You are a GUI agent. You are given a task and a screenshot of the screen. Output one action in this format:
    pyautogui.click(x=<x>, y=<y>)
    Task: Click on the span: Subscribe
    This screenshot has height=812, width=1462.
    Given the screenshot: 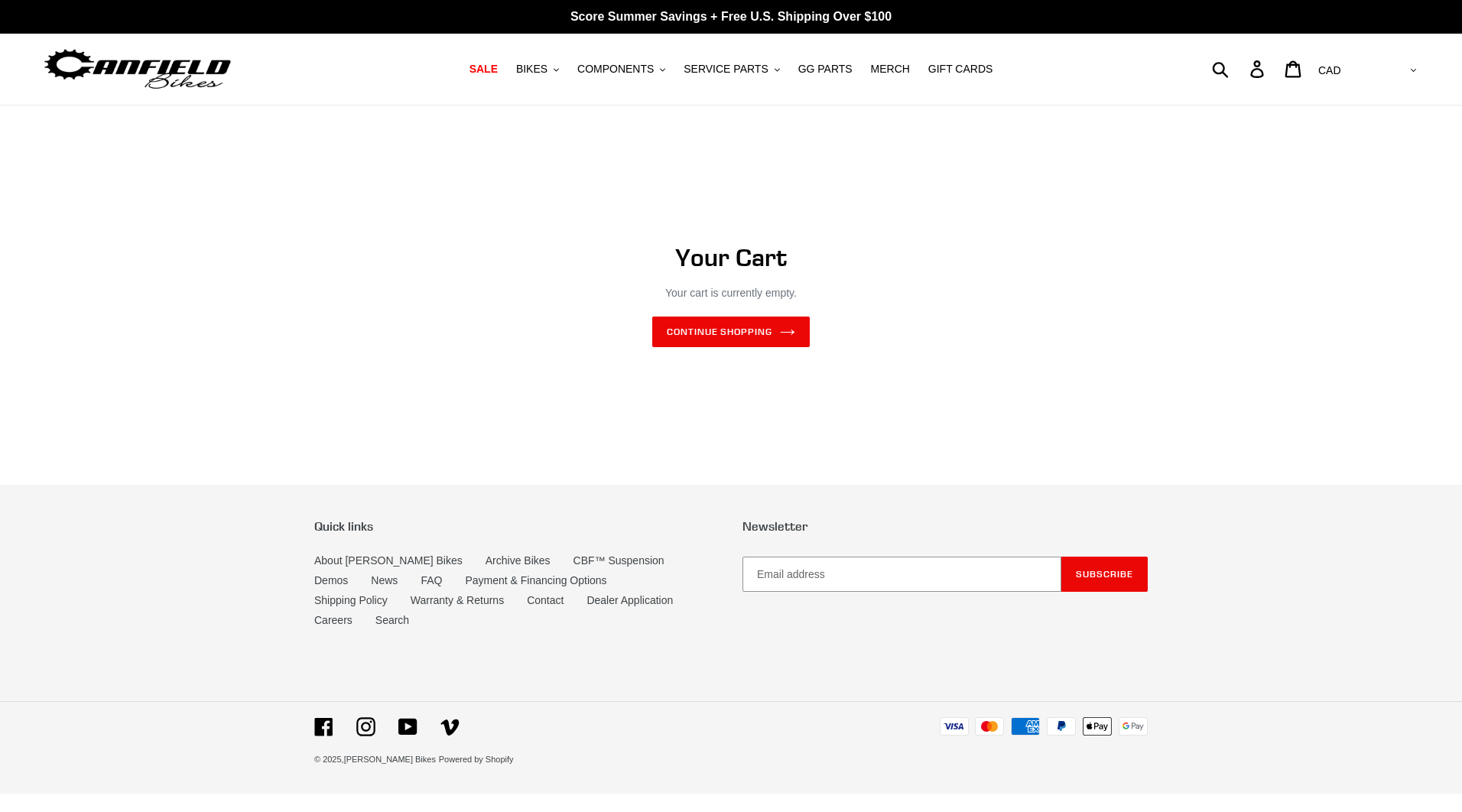 What is the action you would take?
    pyautogui.click(x=1104, y=573)
    